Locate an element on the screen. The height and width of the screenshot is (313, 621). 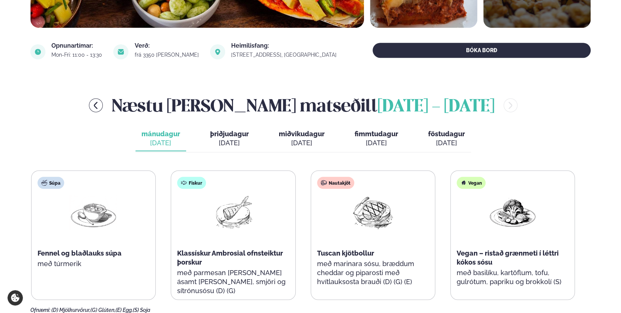
span: (D) Mjólkurvörur, is located at coordinates (71, 310).